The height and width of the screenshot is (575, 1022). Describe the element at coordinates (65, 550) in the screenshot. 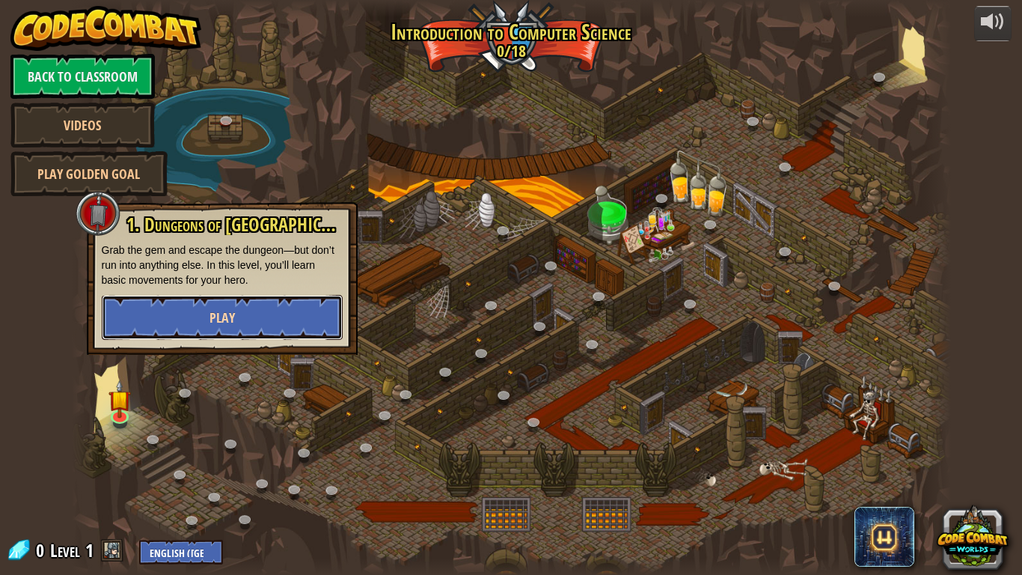

I see `span: Level` at that location.